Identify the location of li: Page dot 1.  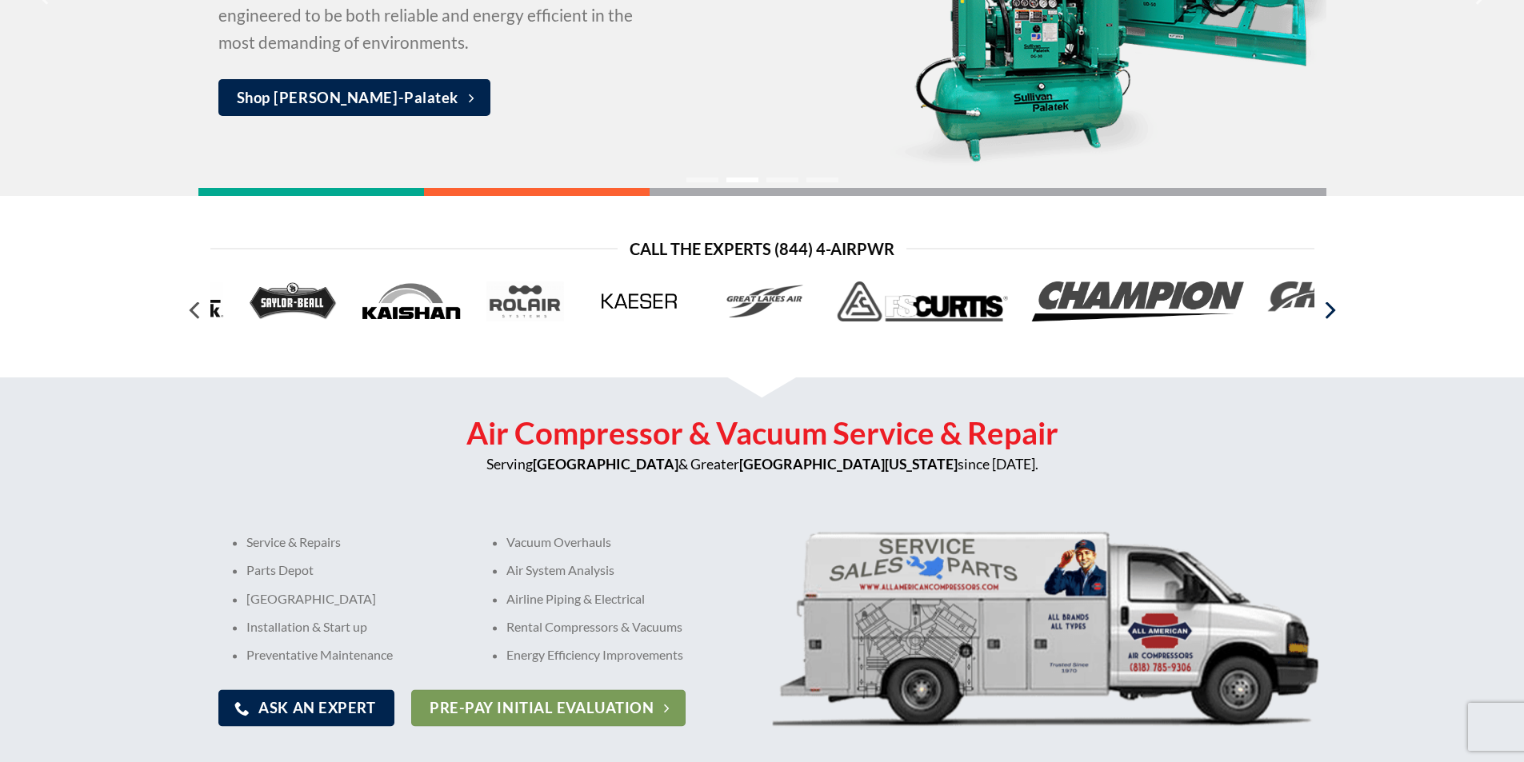
(702, 180).